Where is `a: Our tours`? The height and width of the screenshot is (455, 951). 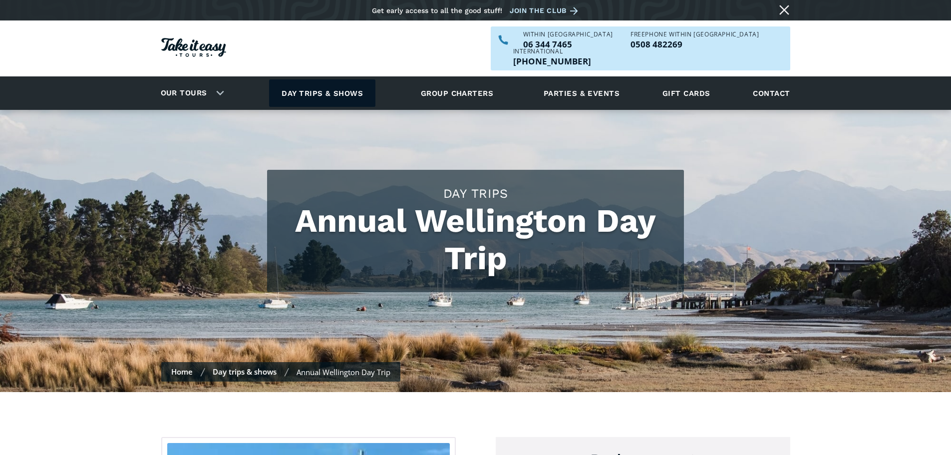 a: Our tours is located at coordinates (184, 93).